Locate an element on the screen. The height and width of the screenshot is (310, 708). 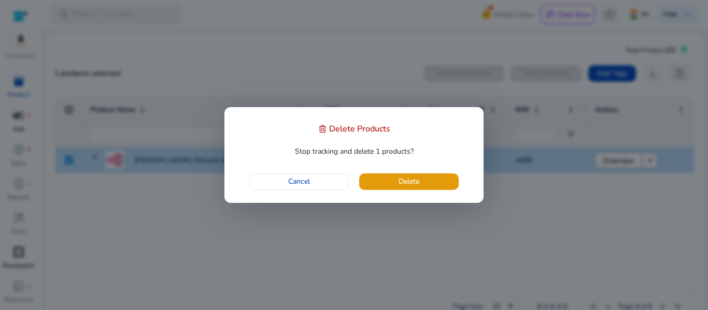
h4: Delete Products is located at coordinates (360, 129).